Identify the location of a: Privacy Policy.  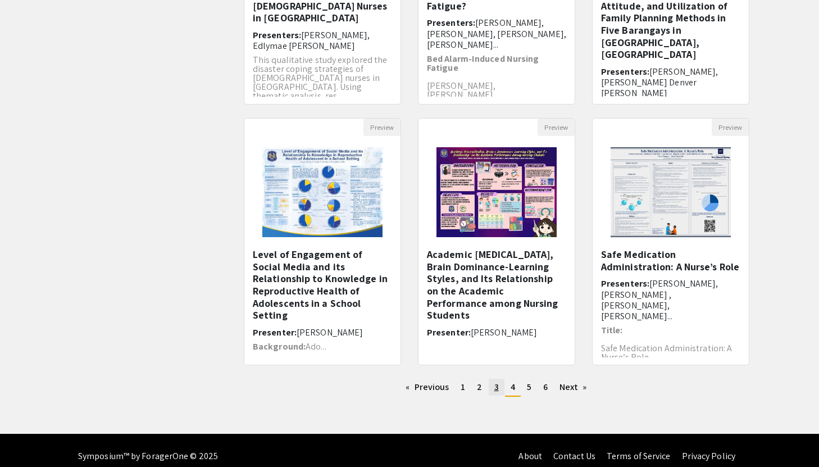
(708, 455).